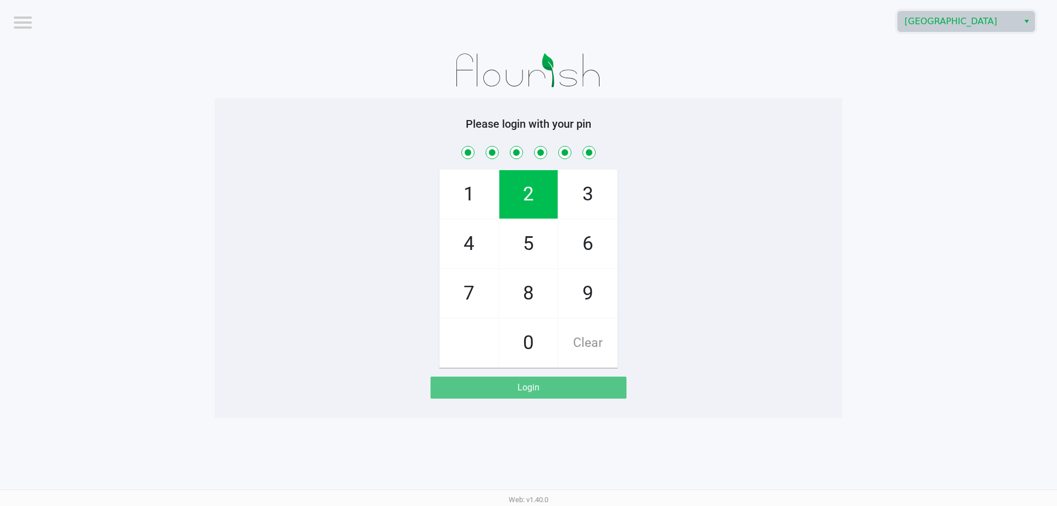 This screenshot has height=506, width=1057. Describe the element at coordinates (588, 293) in the screenshot. I see `span: 9` at that location.